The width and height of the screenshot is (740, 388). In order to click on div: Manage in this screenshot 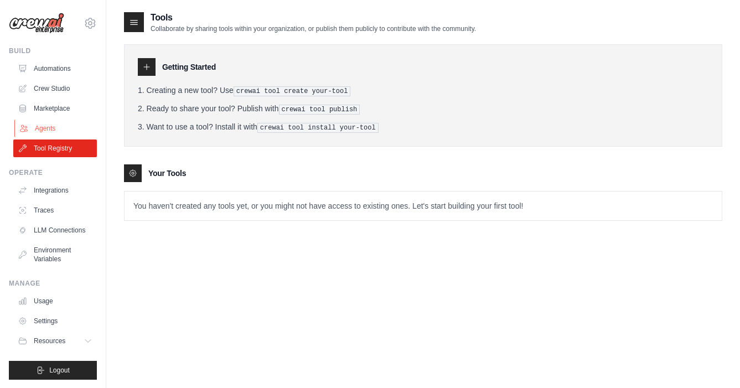, I will do `click(53, 283)`.